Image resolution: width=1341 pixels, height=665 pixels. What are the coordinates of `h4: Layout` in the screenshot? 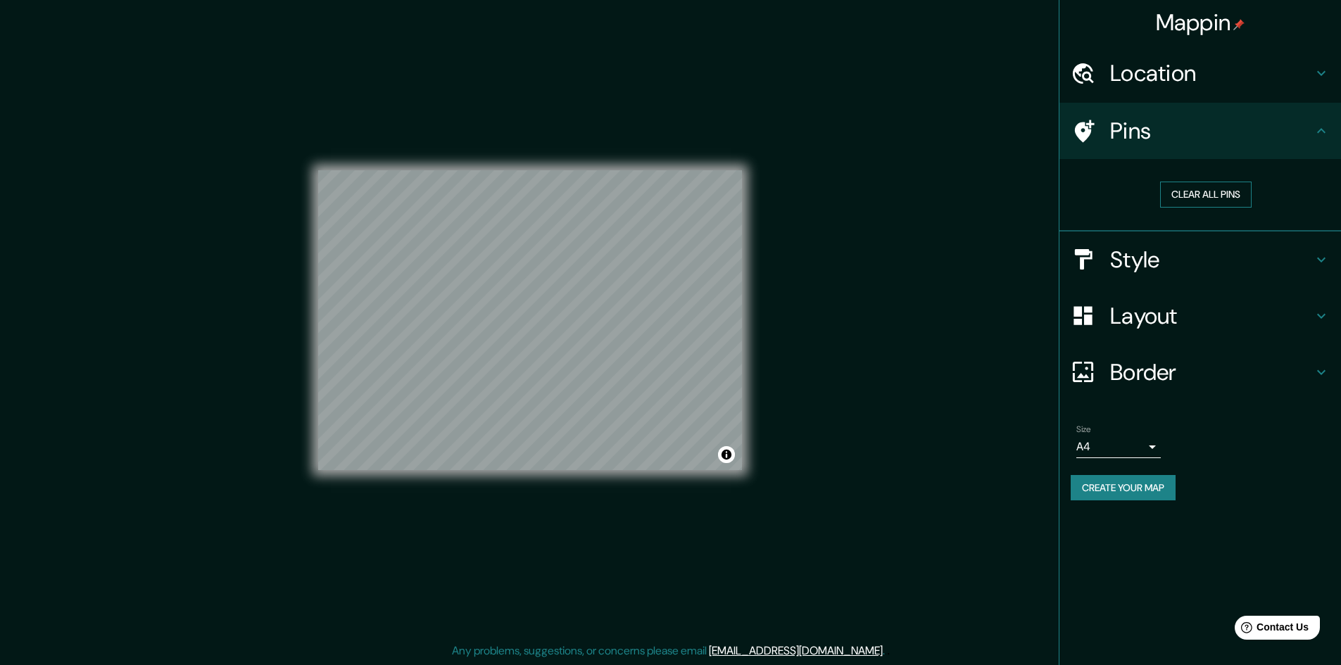 It's located at (1211, 316).